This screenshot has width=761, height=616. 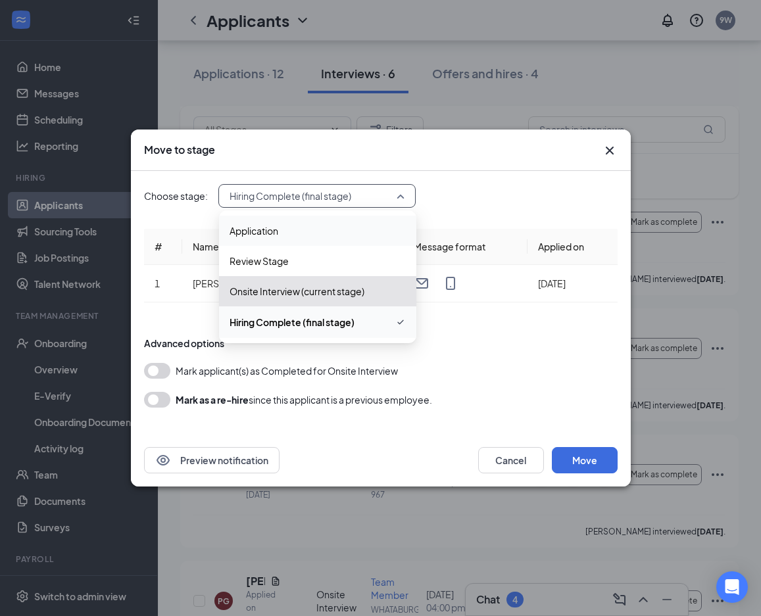 What do you see at coordinates (466, 247) in the screenshot?
I see `th: Message format` at bounding box center [466, 247].